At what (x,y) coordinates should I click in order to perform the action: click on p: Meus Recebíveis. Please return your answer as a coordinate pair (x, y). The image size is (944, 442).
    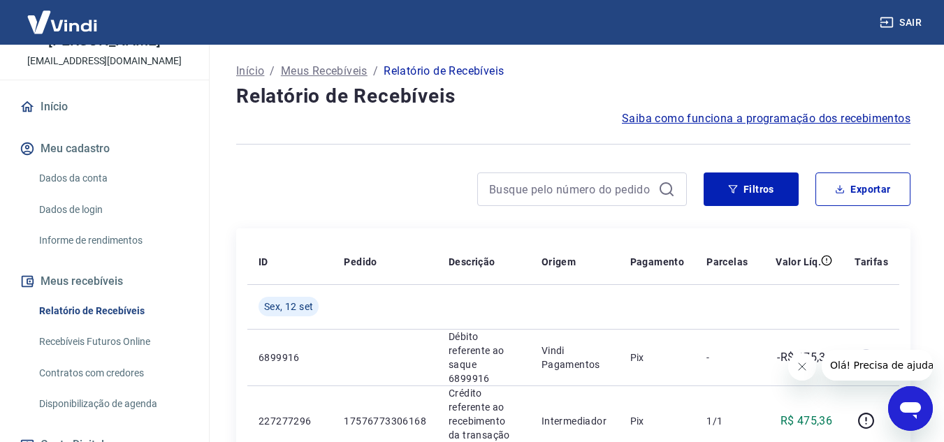
    Looking at the image, I should click on (324, 71).